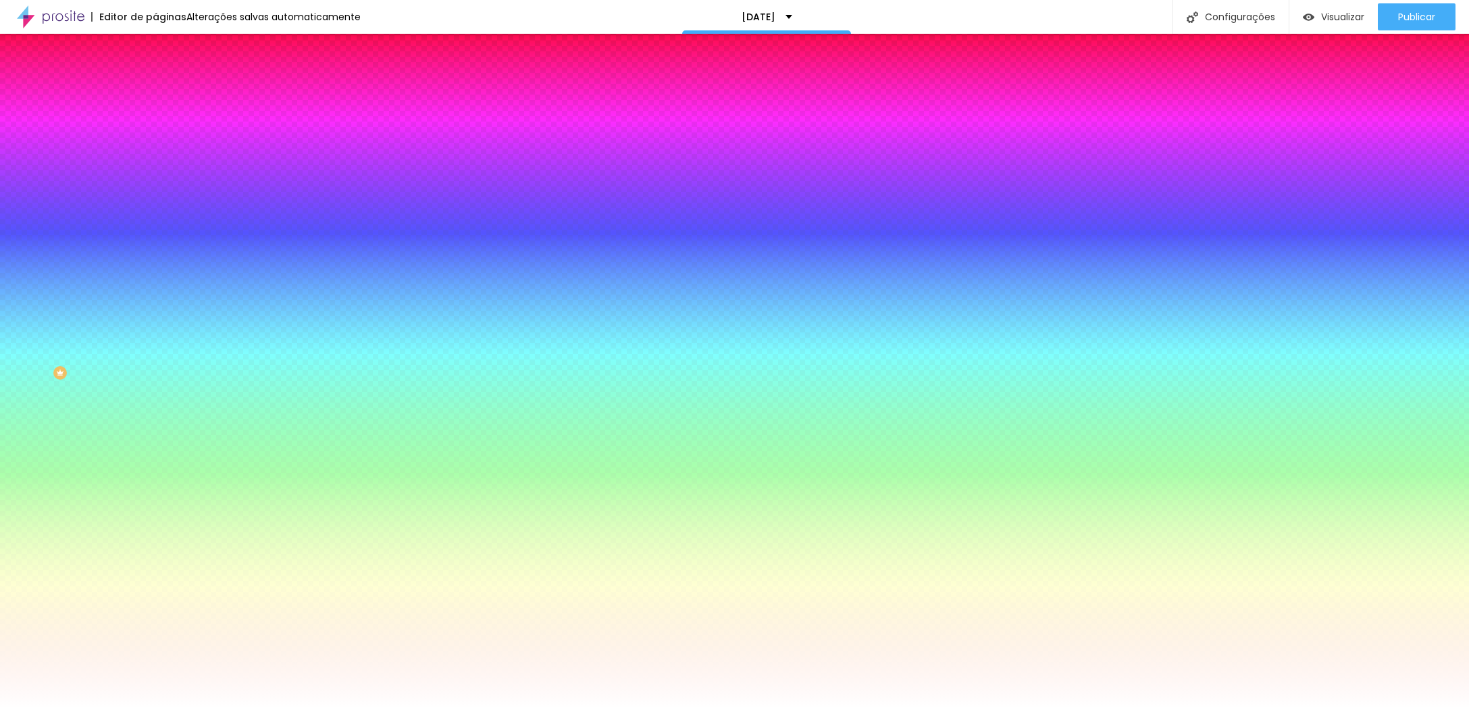  What do you see at coordinates (1192, 17) in the screenshot?
I see `img: Icone` at bounding box center [1192, 17].